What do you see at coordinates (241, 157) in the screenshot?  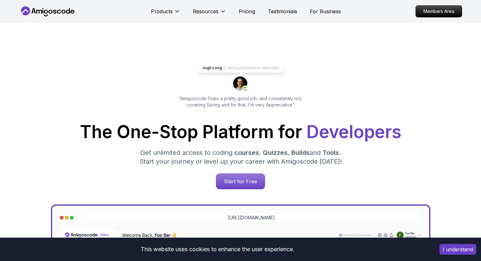 I see `p: Get unlimited access to coding , , and . Start your journey or level up your career with Amigosco...` at bounding box center [241, 157].